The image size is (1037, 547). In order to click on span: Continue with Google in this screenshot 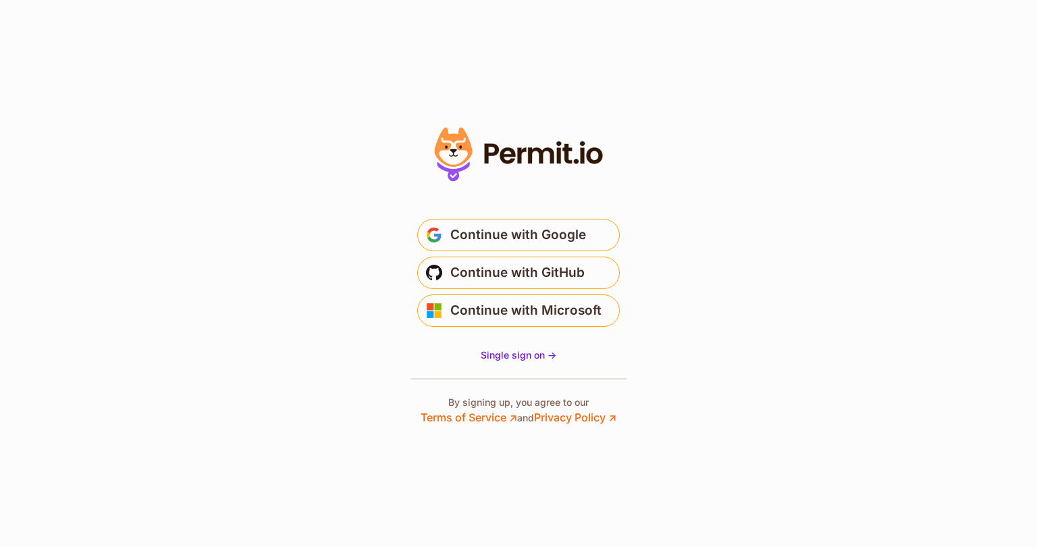, I will do `click(518, 235)`.